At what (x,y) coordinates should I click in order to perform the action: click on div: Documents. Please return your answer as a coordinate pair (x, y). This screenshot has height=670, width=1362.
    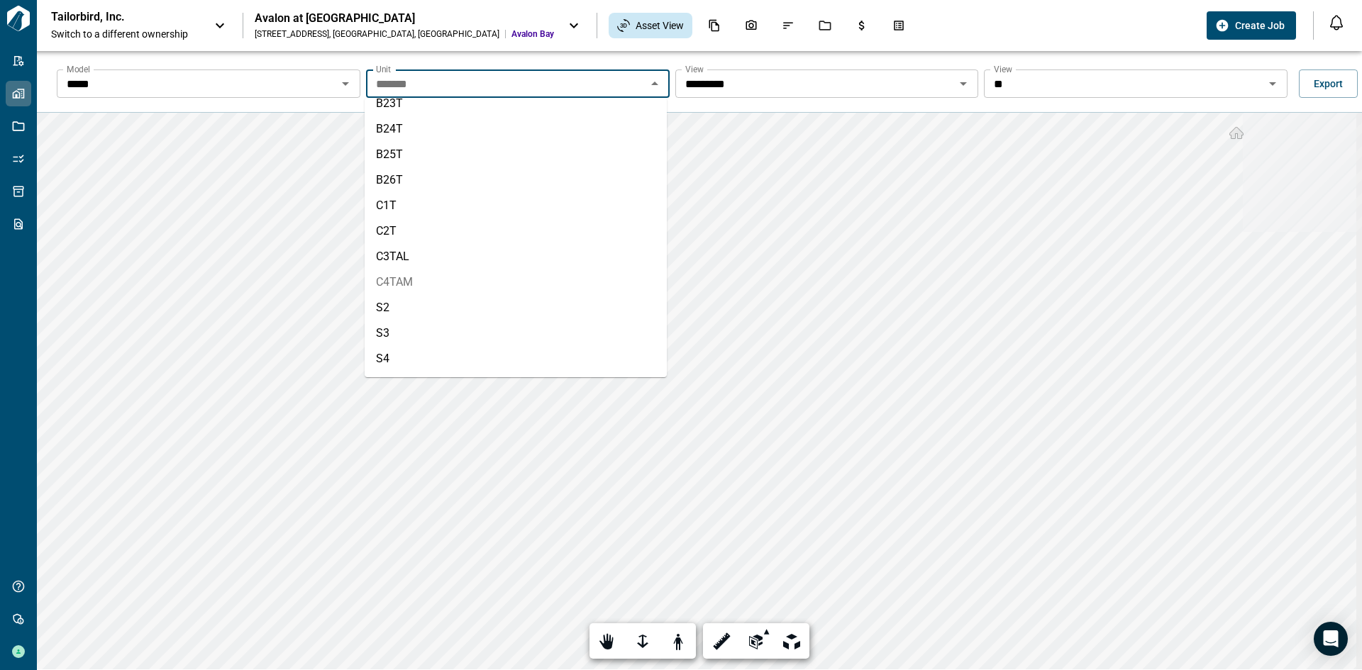
    Looking at the image, I should click on (714, 26).